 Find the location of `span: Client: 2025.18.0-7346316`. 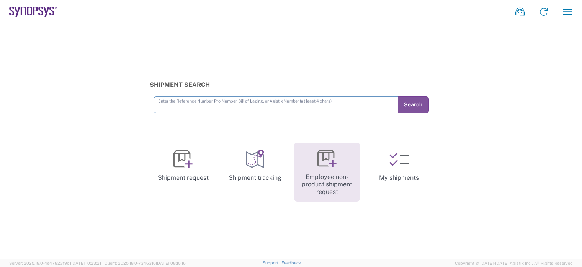

span: Client: 2025.18.0-7346316 is located at coordinates (145, 263).